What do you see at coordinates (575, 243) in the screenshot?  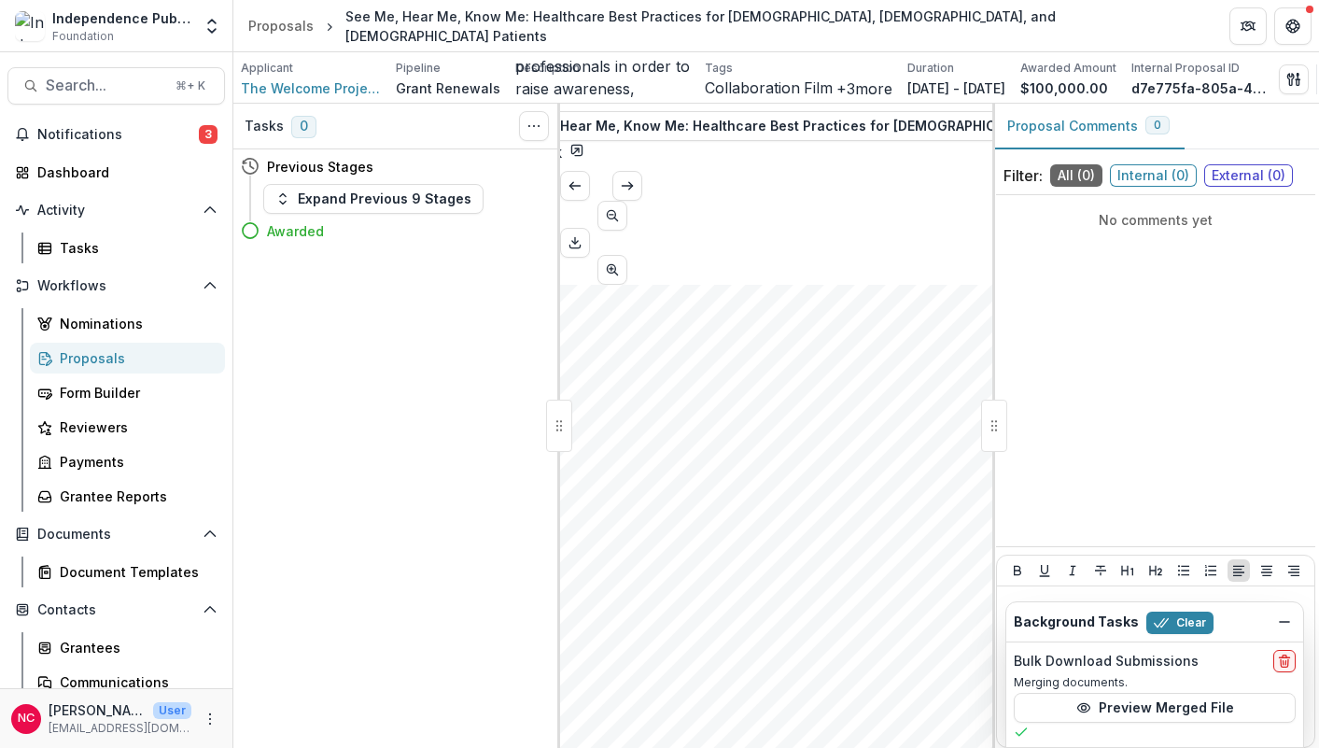 I see `button: Download PDF` at bounding box center [575, 243].